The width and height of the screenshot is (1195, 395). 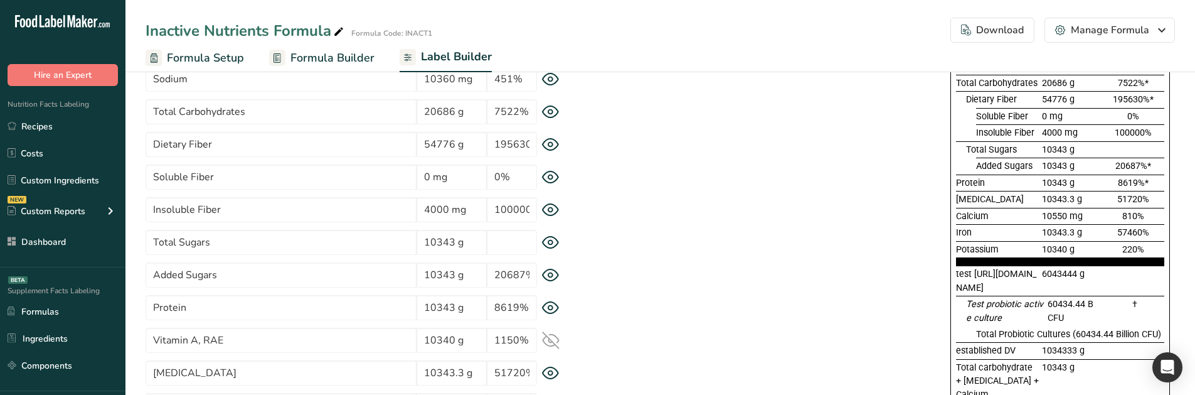 I want to click on a: Label Builder, so click(x=446, y=58).